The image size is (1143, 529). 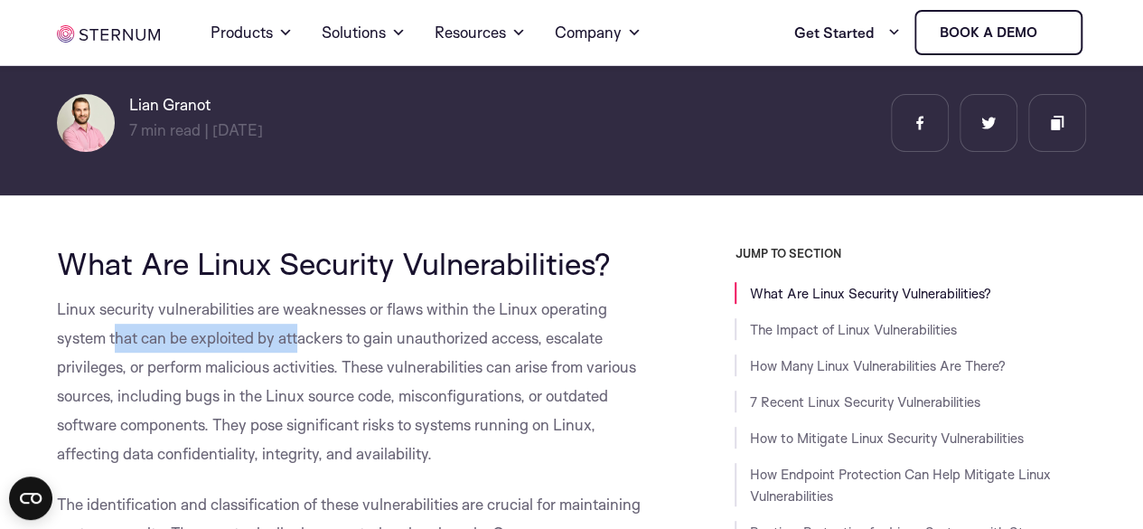 What do you see at coordinates (910, 253) in the screenshot?
I see `h3: JUMP TO SECTION` at bounding box center [910, 253].